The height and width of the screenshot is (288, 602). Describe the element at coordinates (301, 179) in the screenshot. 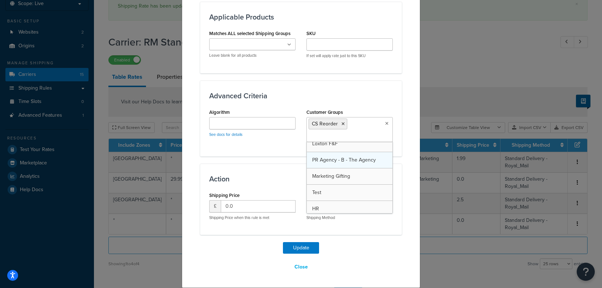

I see `h3: Action` at that location.